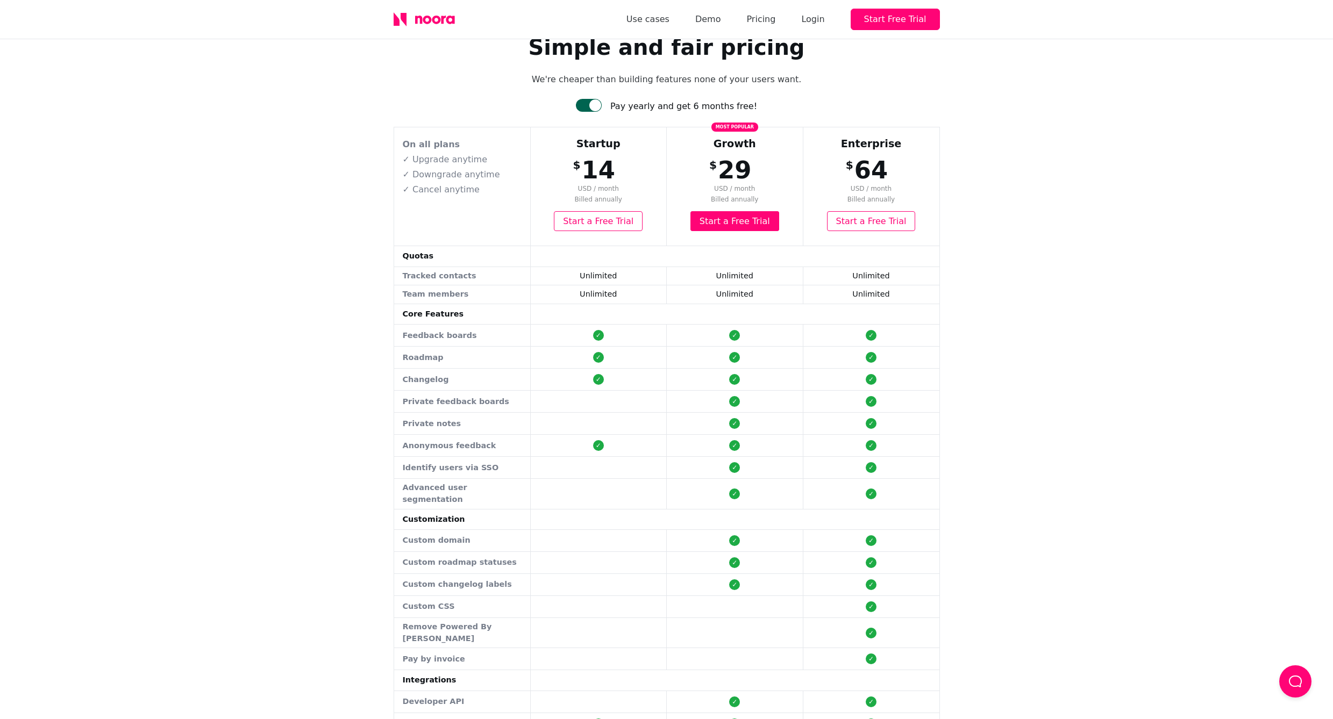 The width and height of the screenshot is (1333, 719). Describe the element at coordinates (462, 541) in the screenshot. I see `td: Custom domain` at that location.